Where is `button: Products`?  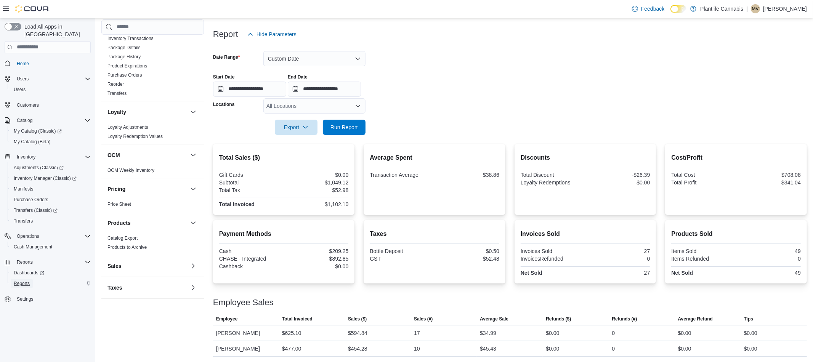 button: Products is located at coordinates (193, 222).